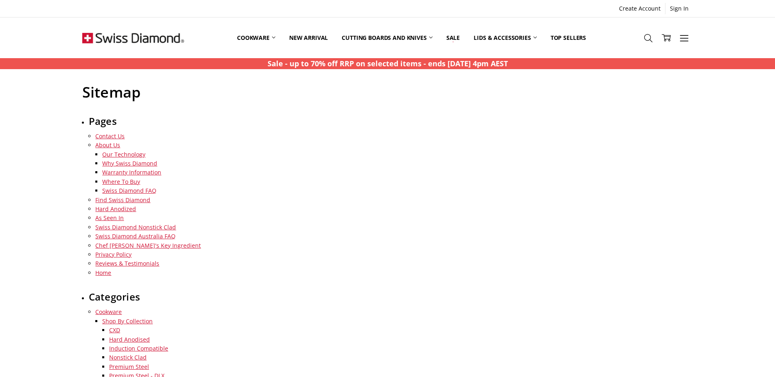 Image resolution: width=775 pixels, height=377 pixels. I want to click on h1: Sitemap, so click(388, 92).